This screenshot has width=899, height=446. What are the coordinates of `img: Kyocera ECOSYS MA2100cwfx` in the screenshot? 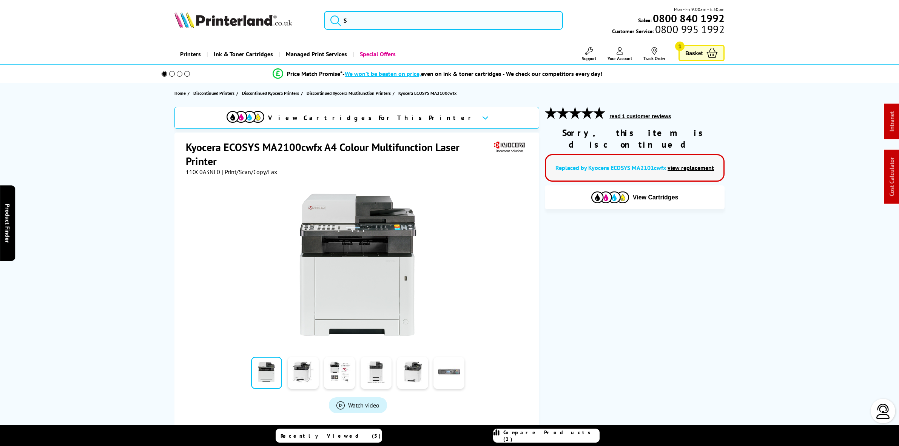 It's located at (358, 265).